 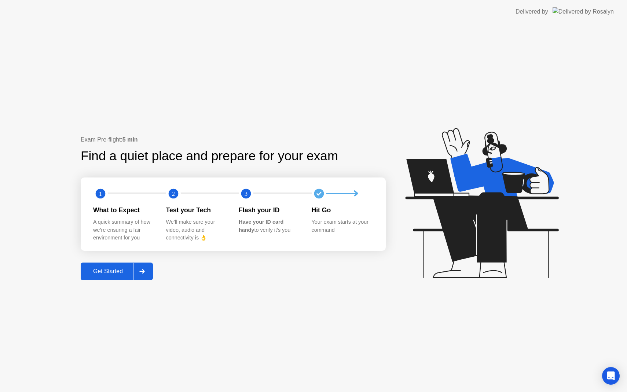 What do you see at coordinates (100, 193) in the screenshot?
I see `text: 1` at bounding box center [100, 193].